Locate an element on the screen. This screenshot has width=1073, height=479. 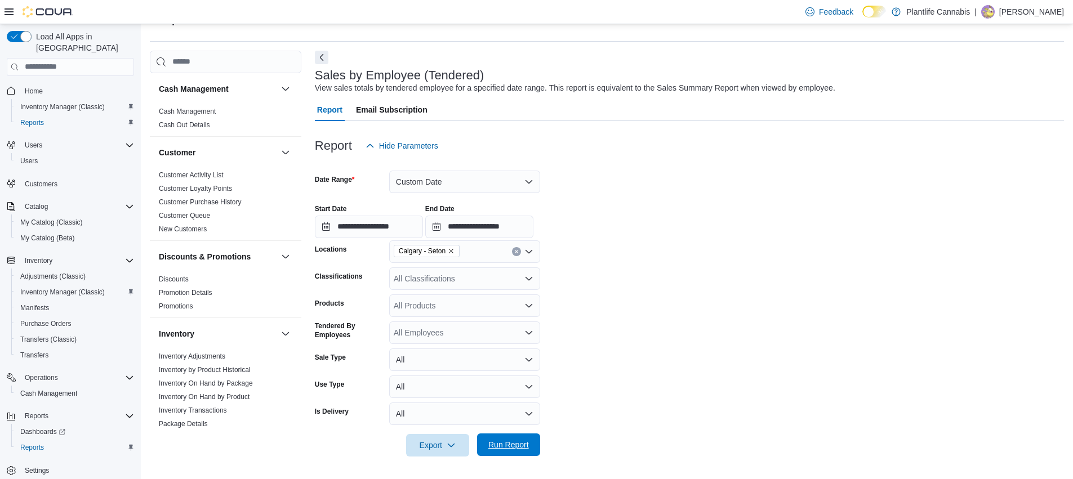
button: Customer is located at coordinates (285, 153).